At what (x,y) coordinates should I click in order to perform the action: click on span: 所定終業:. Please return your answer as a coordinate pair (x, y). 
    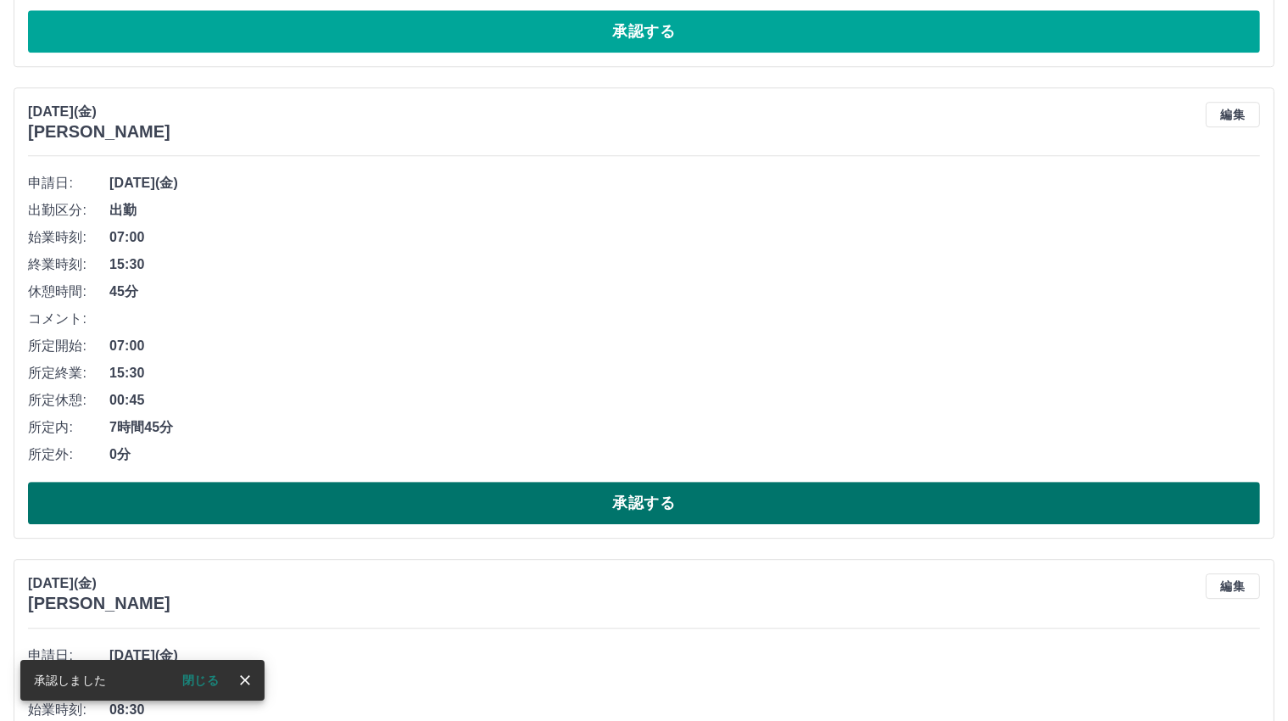
    Looking at the image, I should click on (69, 373).